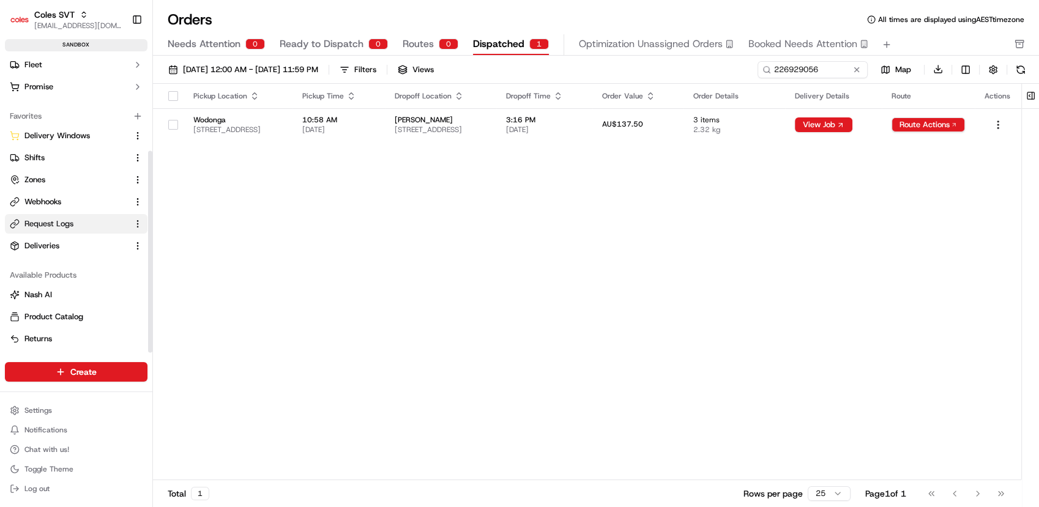 The image size is (1039, 507). What do you see at coordinates (885, 494) in the screenshot?
I see `div: Page 1 of 1` at bounding box center [885, 494].